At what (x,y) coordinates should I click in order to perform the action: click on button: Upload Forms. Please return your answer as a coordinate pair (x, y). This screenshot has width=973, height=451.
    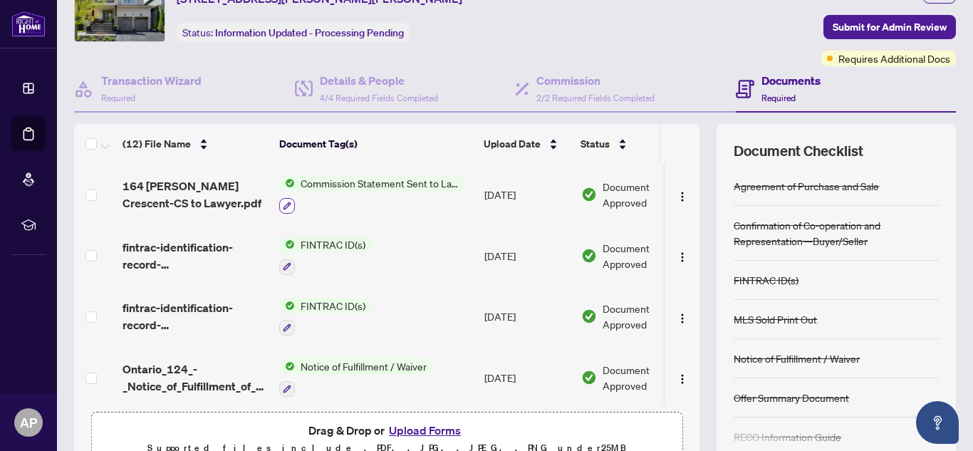
    Looking at the image, I should click on (424, 430).